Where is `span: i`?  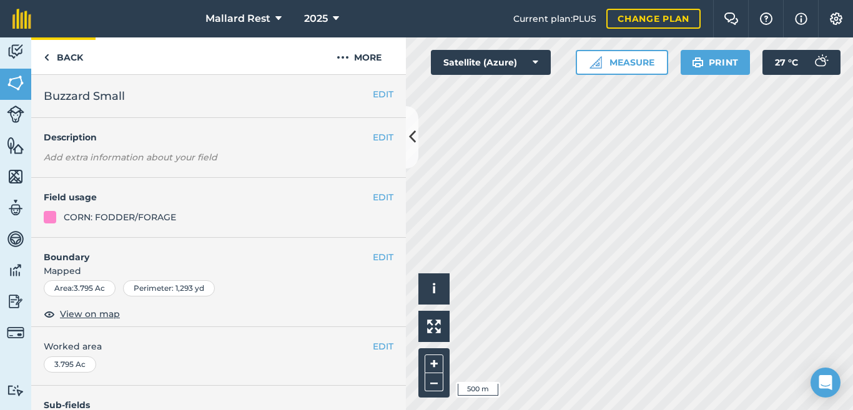 span: i is located at coordinates (434, 289).